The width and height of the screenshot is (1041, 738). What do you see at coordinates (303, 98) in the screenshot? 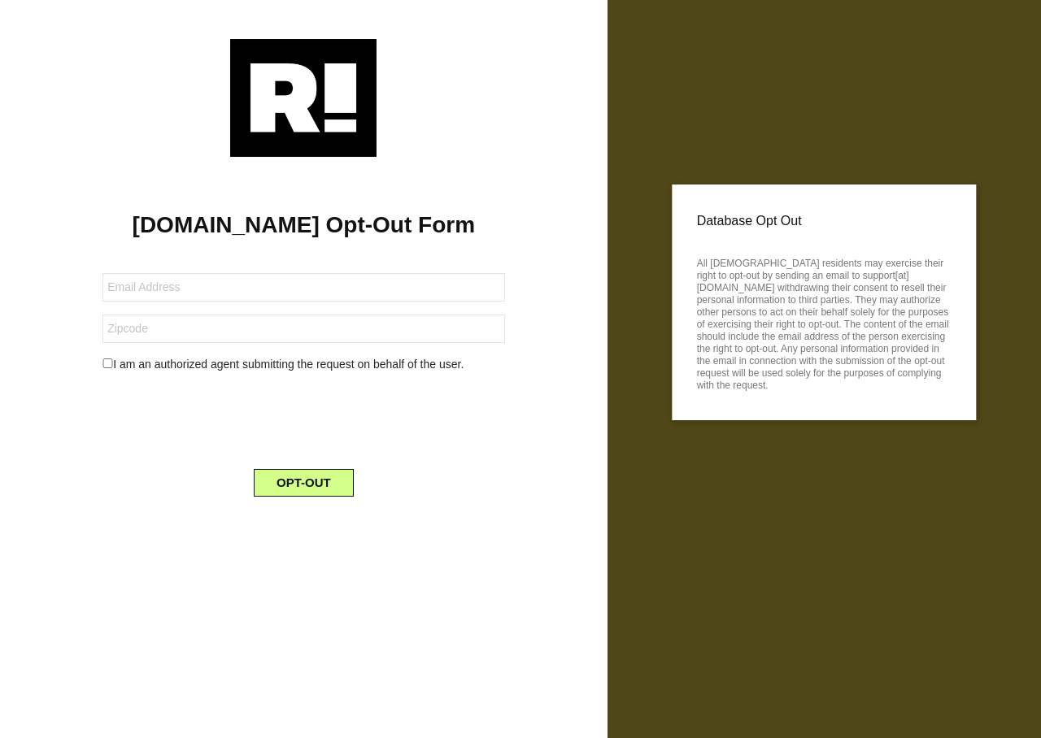
I see `img: Retention.com` at bounding box center [303, 98].